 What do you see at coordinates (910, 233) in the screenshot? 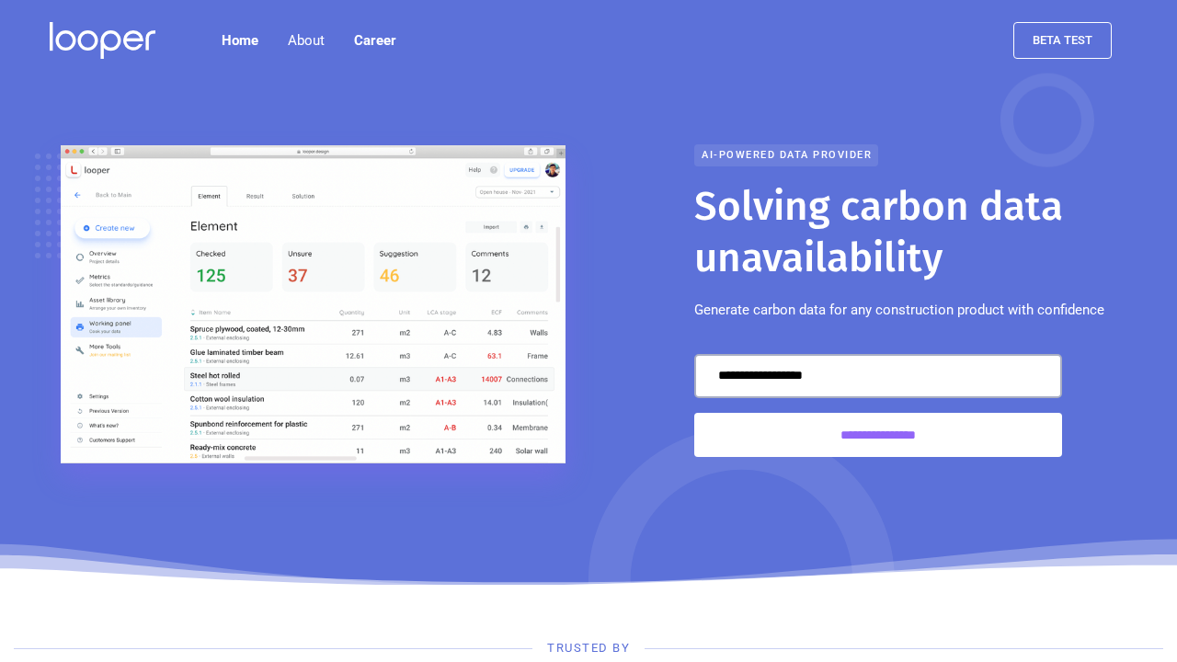
I see `h1: Solving carbon data unavailability` at bounding box center [910, 233].